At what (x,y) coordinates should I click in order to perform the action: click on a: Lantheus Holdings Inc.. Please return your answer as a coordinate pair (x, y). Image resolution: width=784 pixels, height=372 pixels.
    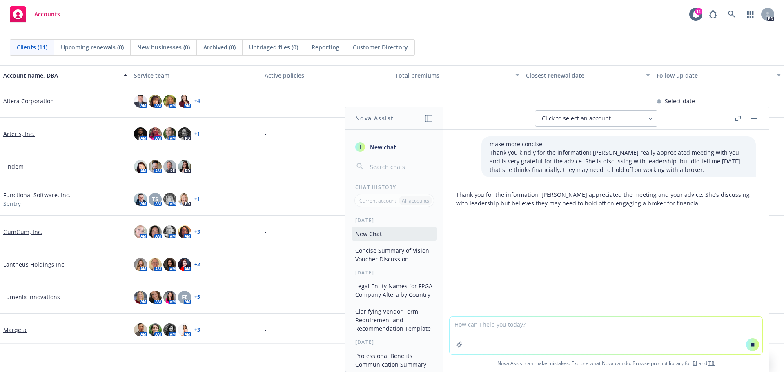
    Looking at the image, I should click on (34, 264).